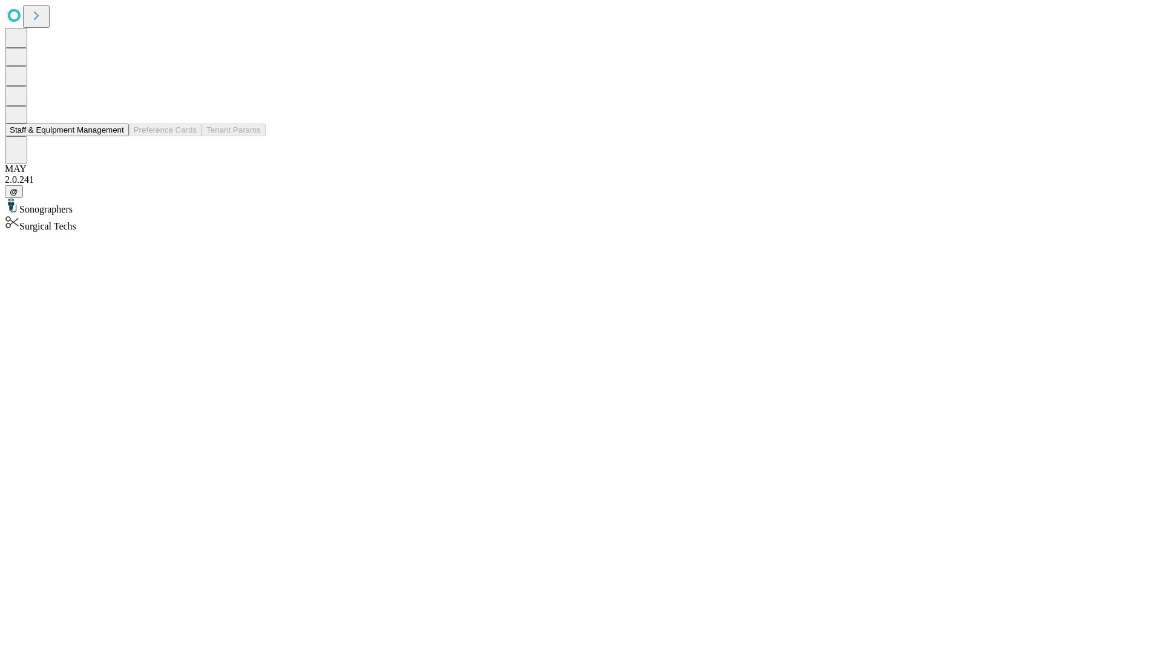 This screenshot has height=654, width=1162. Describe the element at coordinates (581, 206) in the screenshot. I see `div: Sonographers` at that location.